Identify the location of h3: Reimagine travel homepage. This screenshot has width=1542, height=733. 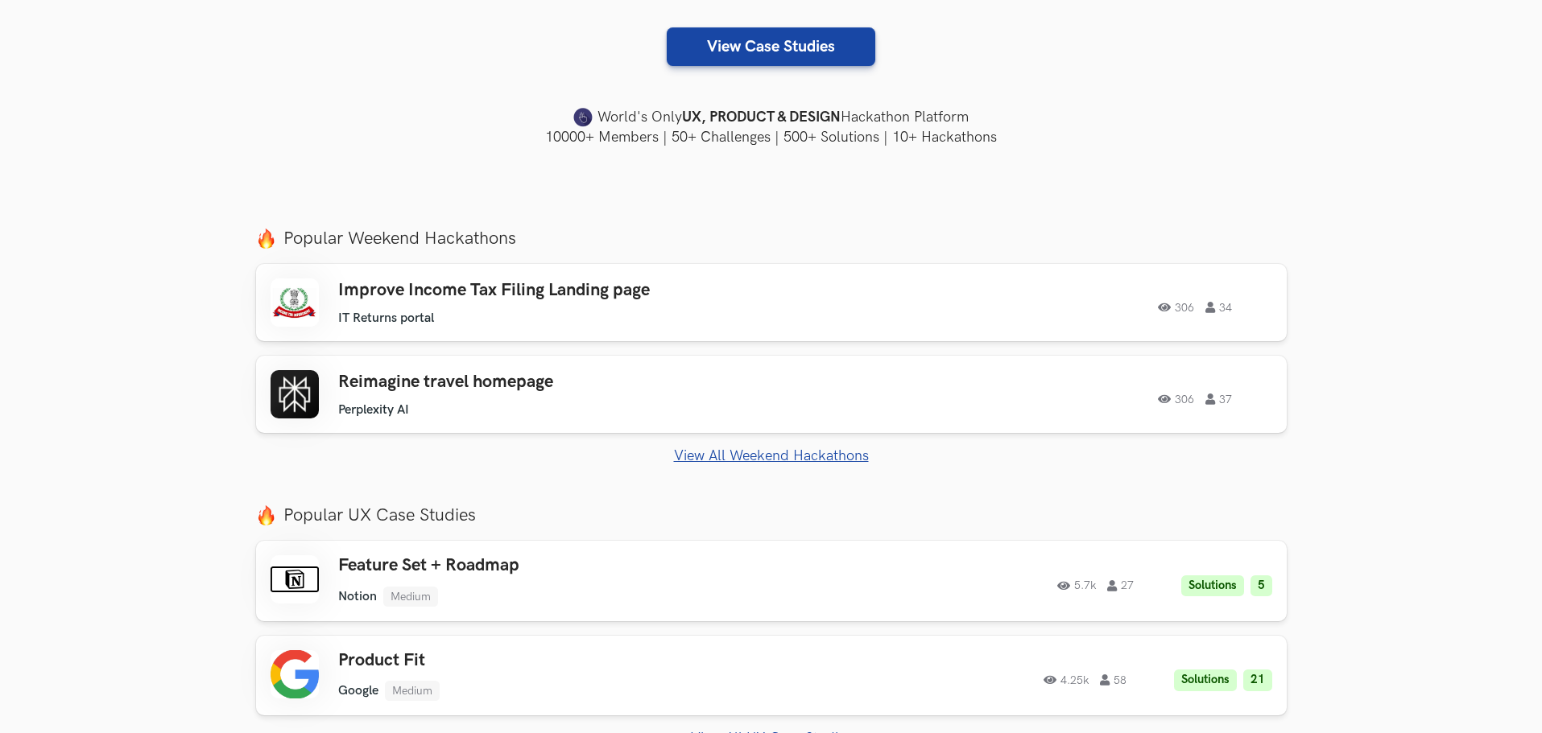
(567, 382).